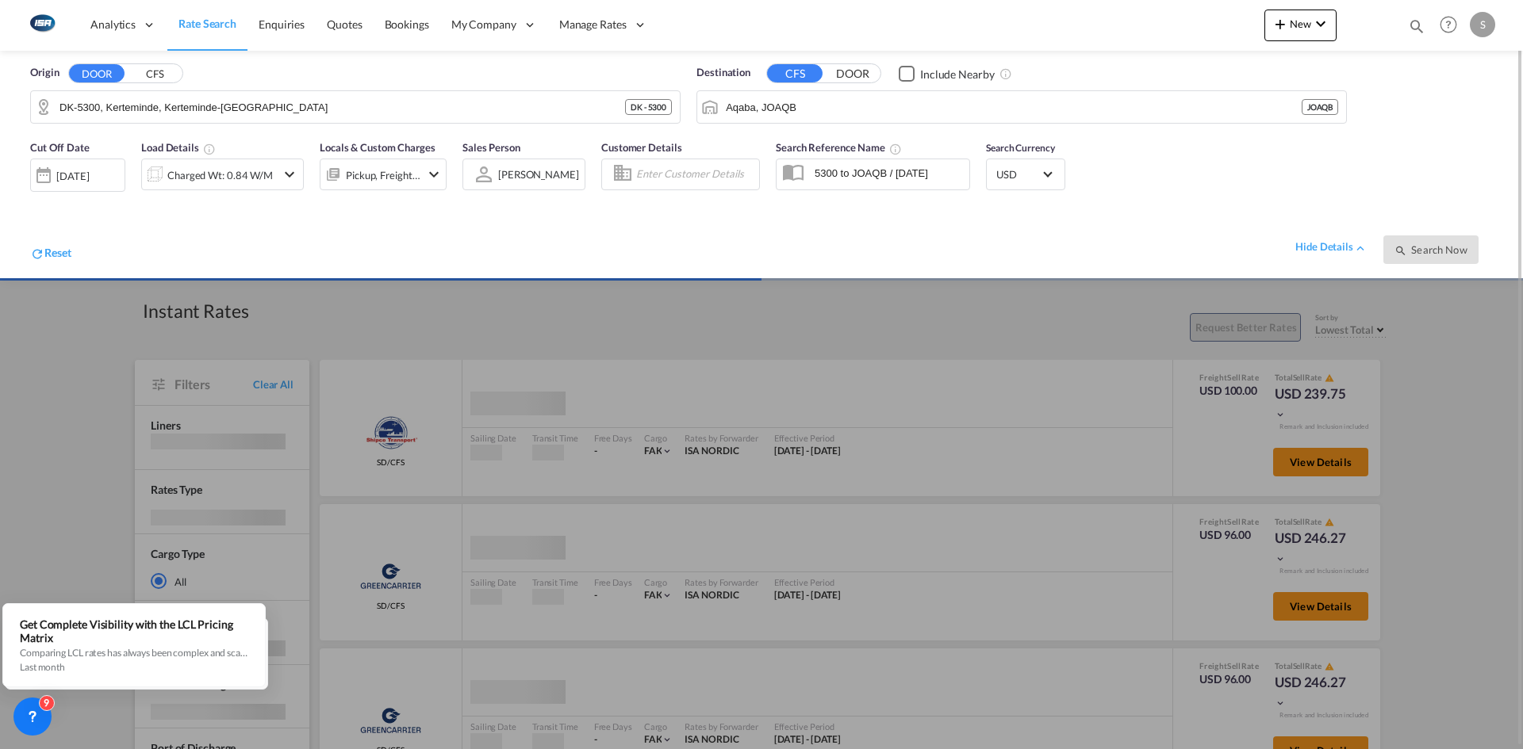 This screenshot has width=1523, height=749. I want to click on div: JOAQB, so click(1320, 107).